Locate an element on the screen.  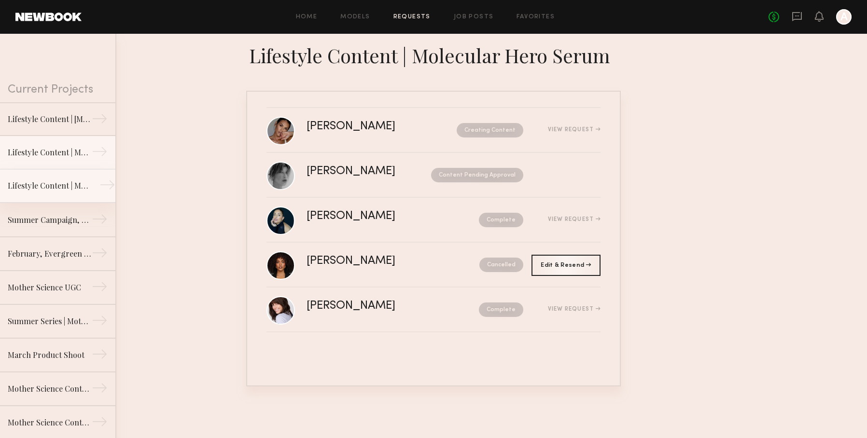
nb-request-status: Creating Content is located at coordinates (490, 130).